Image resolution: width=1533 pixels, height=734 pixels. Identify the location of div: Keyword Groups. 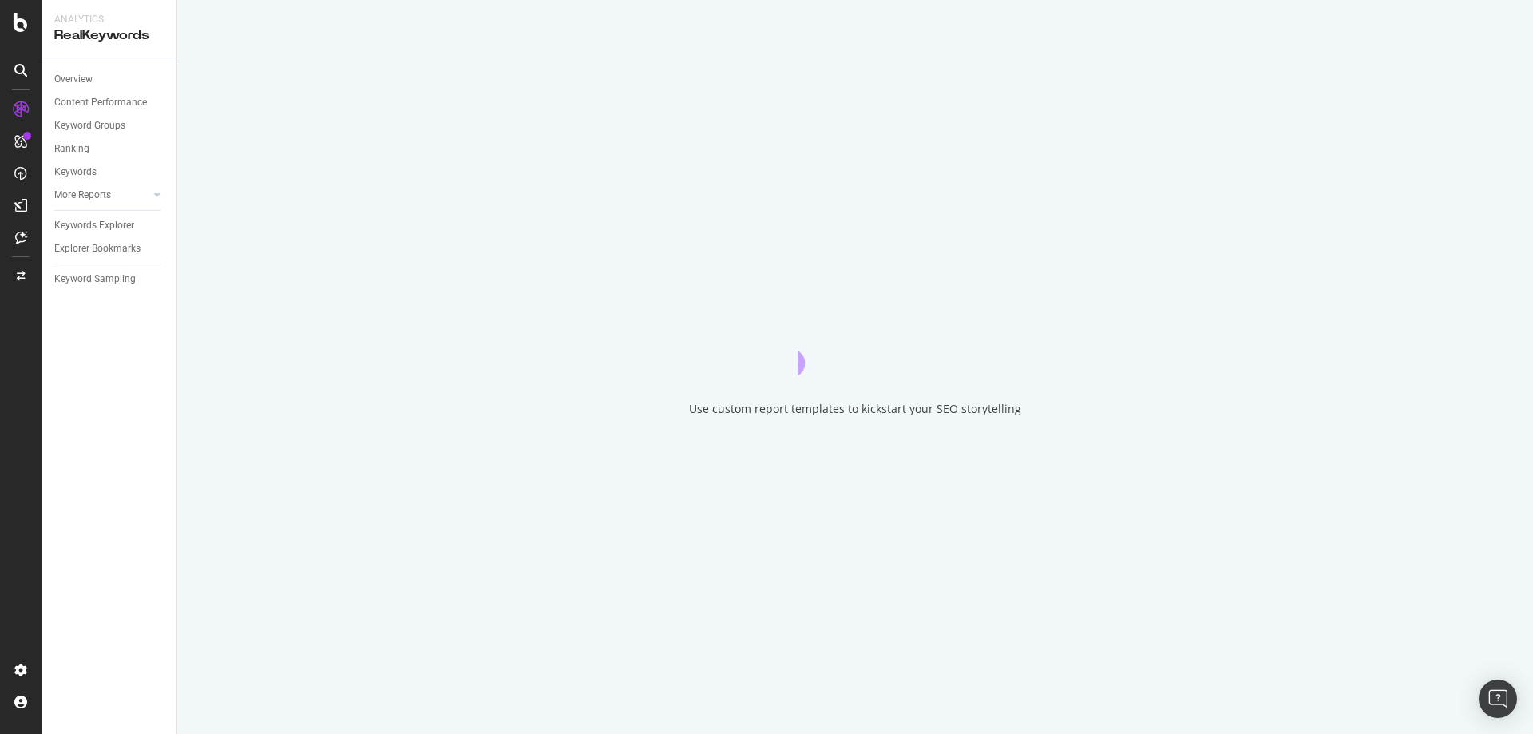
(89, 125).